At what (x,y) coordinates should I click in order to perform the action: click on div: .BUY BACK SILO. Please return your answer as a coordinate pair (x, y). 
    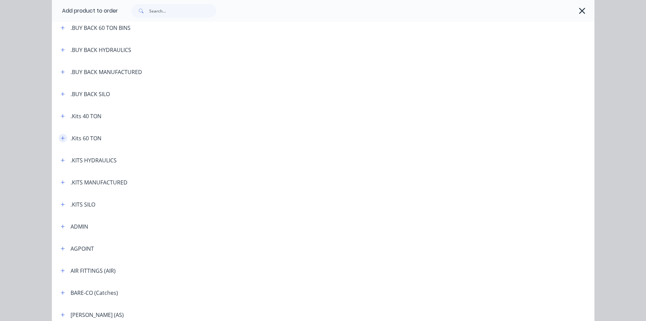
    Looking at the image, I should click on (90, 94).